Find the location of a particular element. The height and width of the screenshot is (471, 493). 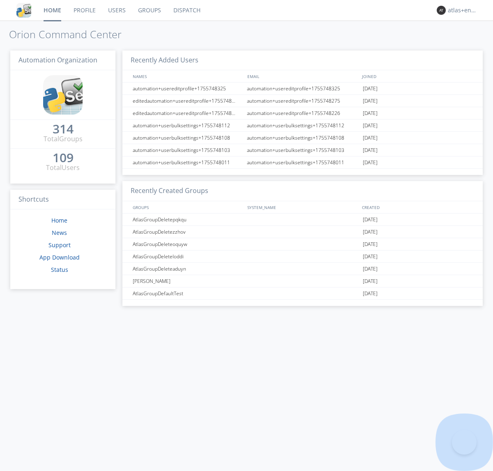

div: AtlasGroupDeleteoquyw is located at coordinates (187, 244).